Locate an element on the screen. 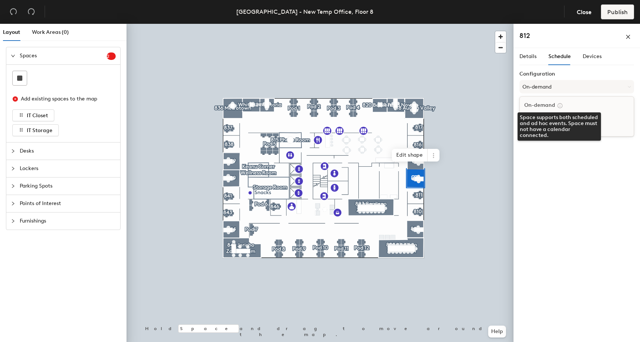  span: Schedule is located at coordinates (559, 56).